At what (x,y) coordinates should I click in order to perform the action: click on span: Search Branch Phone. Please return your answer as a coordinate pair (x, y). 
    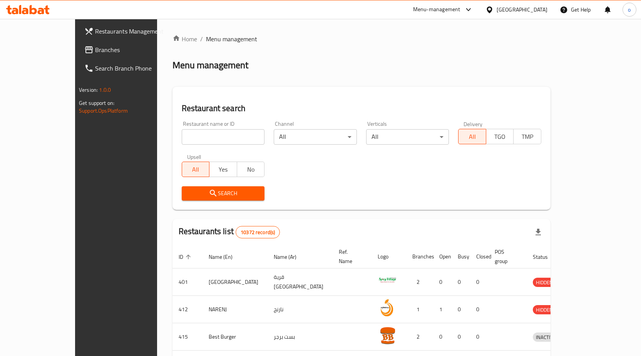
    Looking at the image, I should click on (136, 68).